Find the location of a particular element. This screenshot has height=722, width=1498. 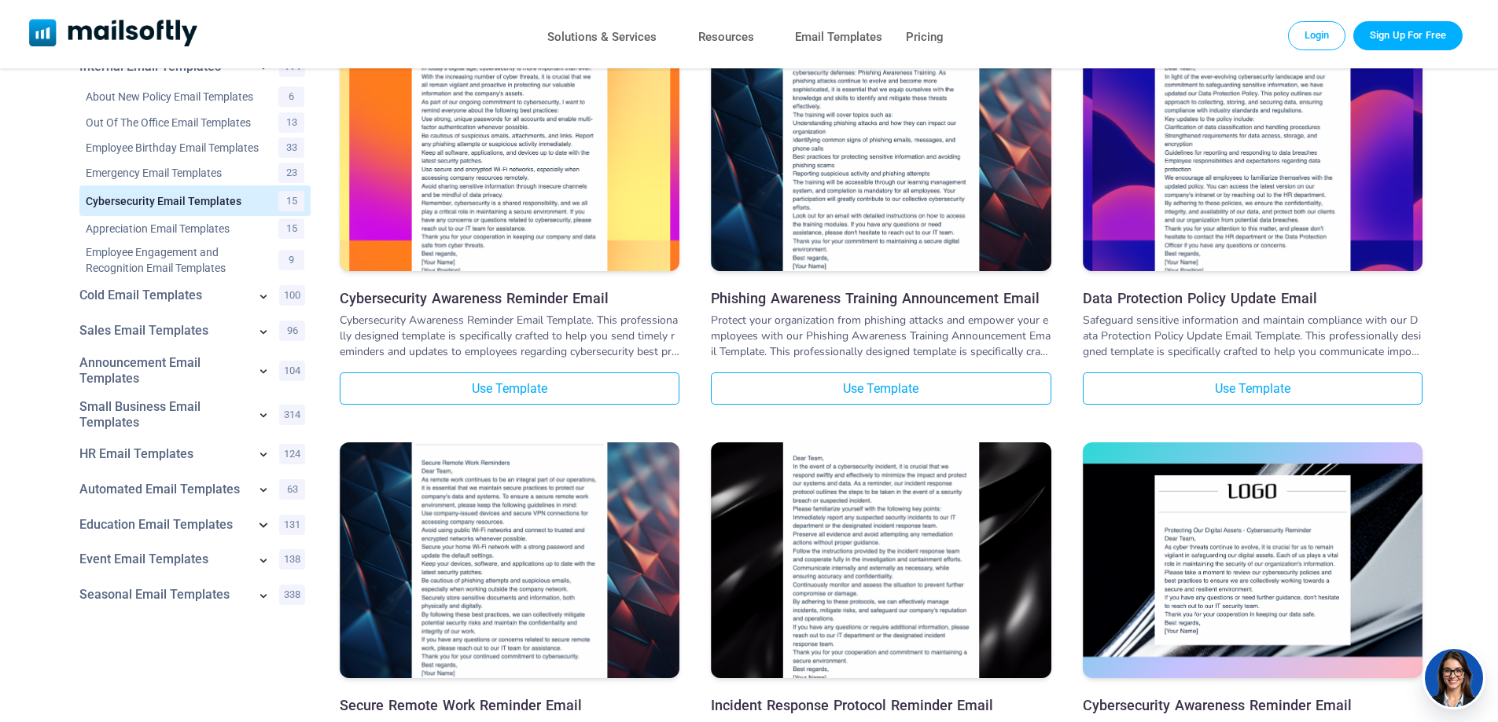

a: Solutions & Services is located at coordinates (601, 37).